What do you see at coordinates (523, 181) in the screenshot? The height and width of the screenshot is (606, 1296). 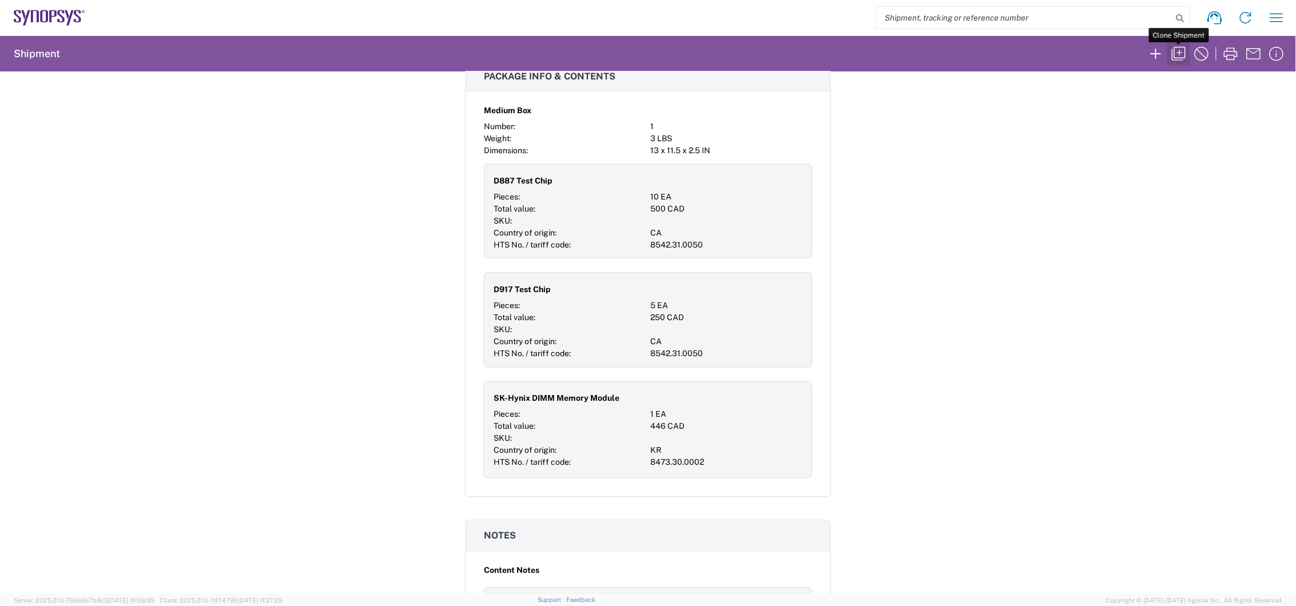 I see `span: D887 Test Chip` at bounding box center [523, 181].